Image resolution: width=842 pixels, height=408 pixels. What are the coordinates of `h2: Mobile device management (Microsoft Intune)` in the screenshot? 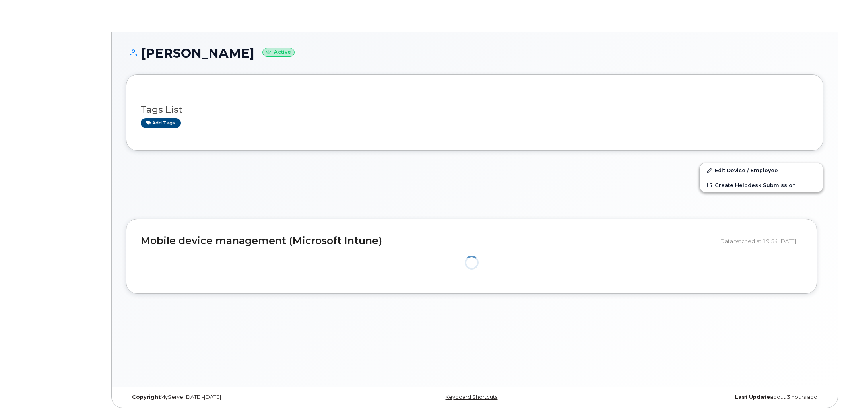 It's located at (428, 241).